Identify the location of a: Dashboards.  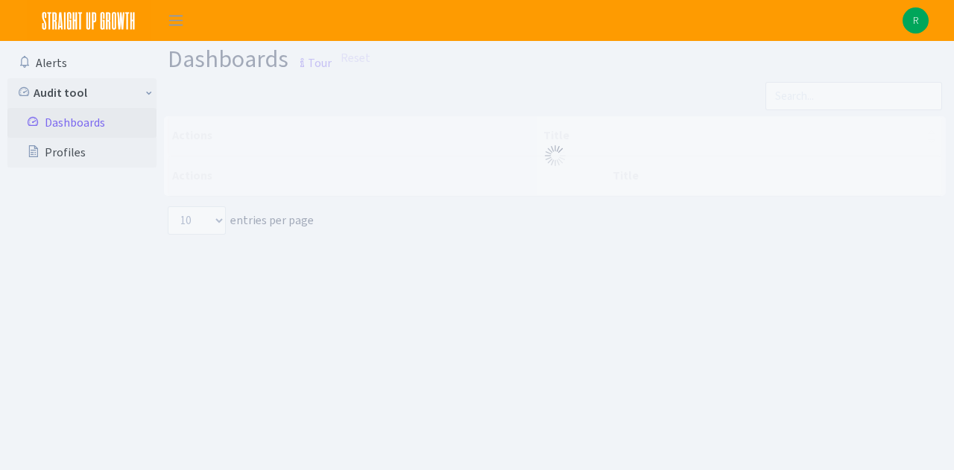
(82, 123).